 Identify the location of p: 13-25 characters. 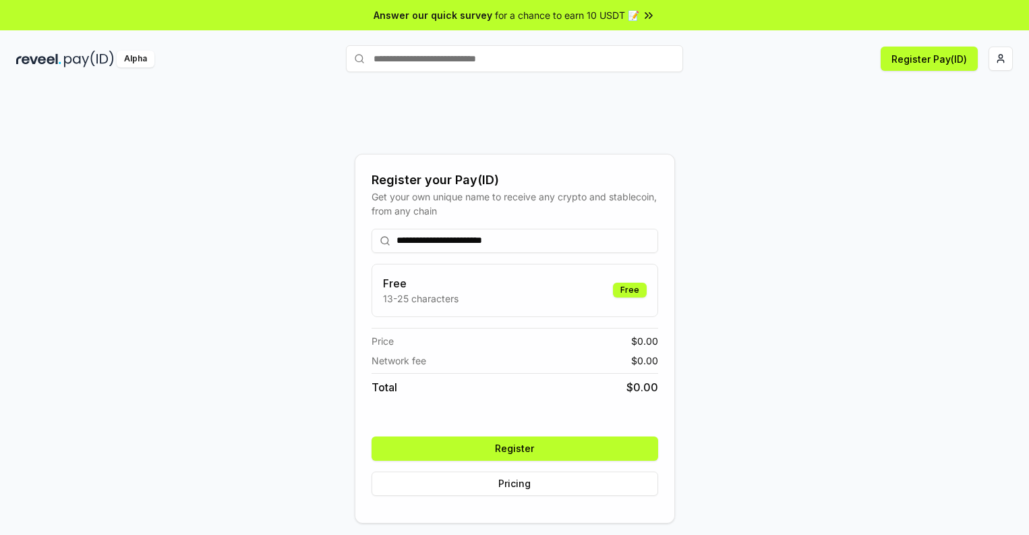
(421, 298).